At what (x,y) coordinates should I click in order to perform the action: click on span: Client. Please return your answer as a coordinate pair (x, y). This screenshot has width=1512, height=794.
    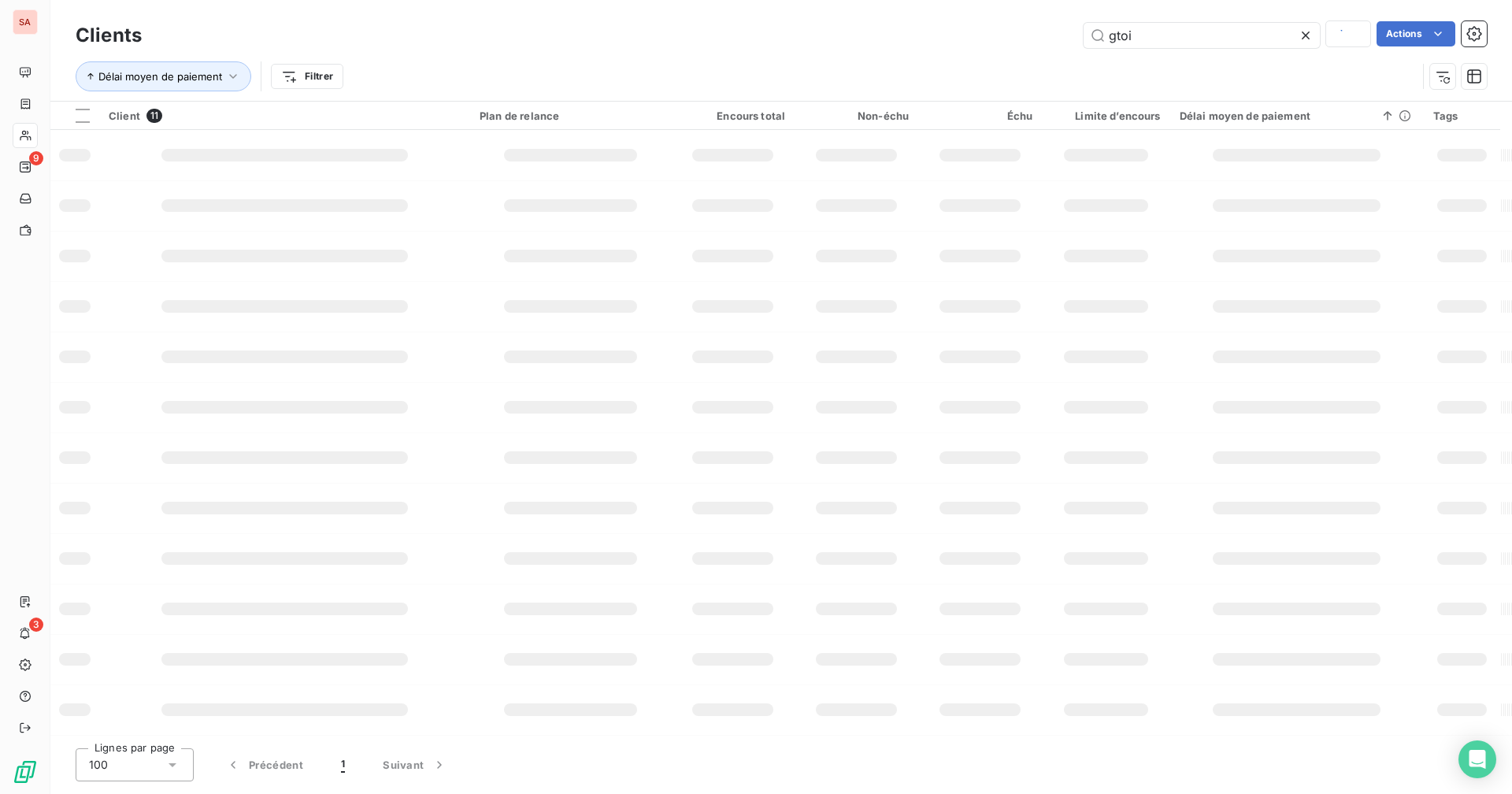
    Looking at the image, I should click on (125, 116).